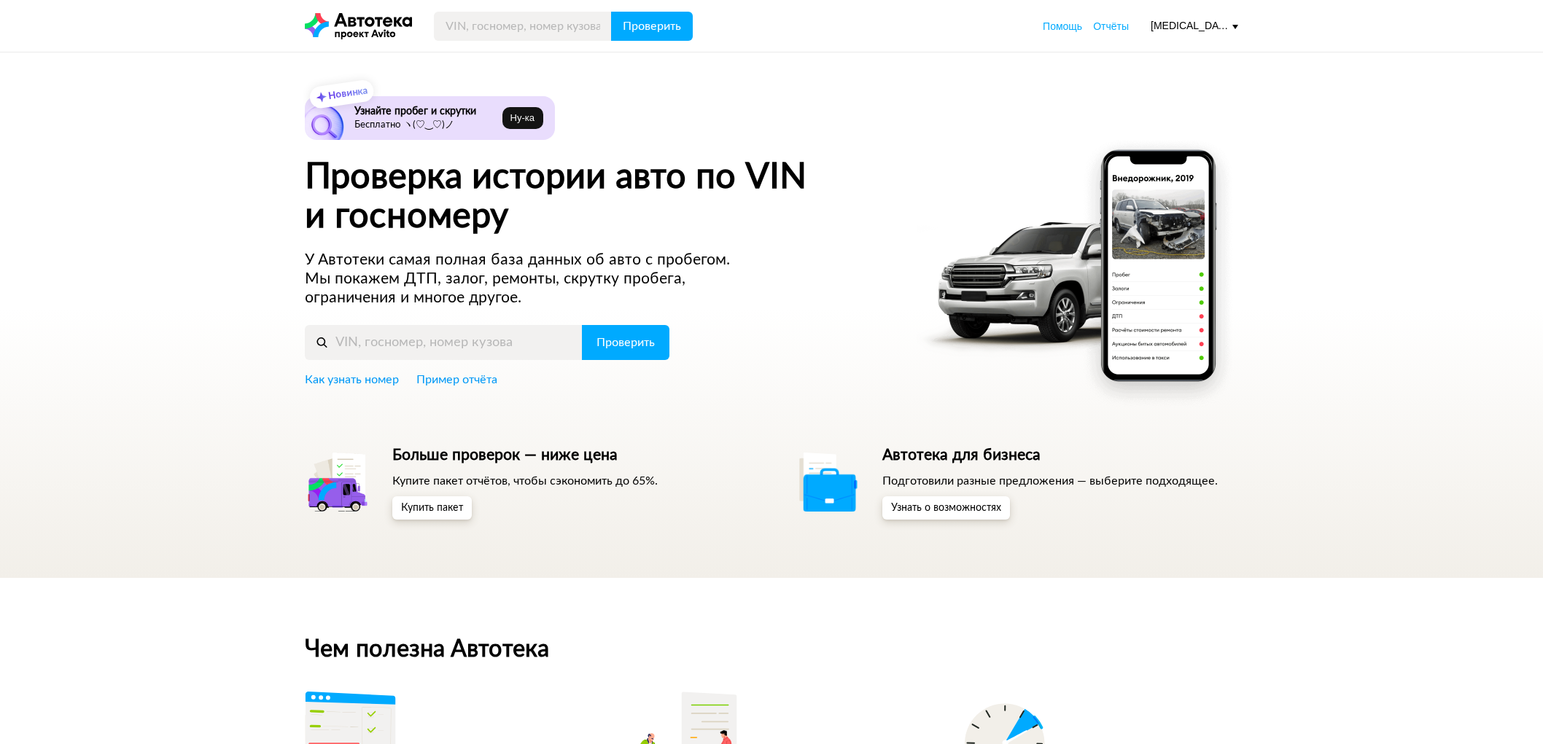 The width and height of the screenshot is (1543, 744). What do you see at coordinates (1062, 26) in the screenshot?
I see `a: Помощь` at bounding box center [1062, 26].